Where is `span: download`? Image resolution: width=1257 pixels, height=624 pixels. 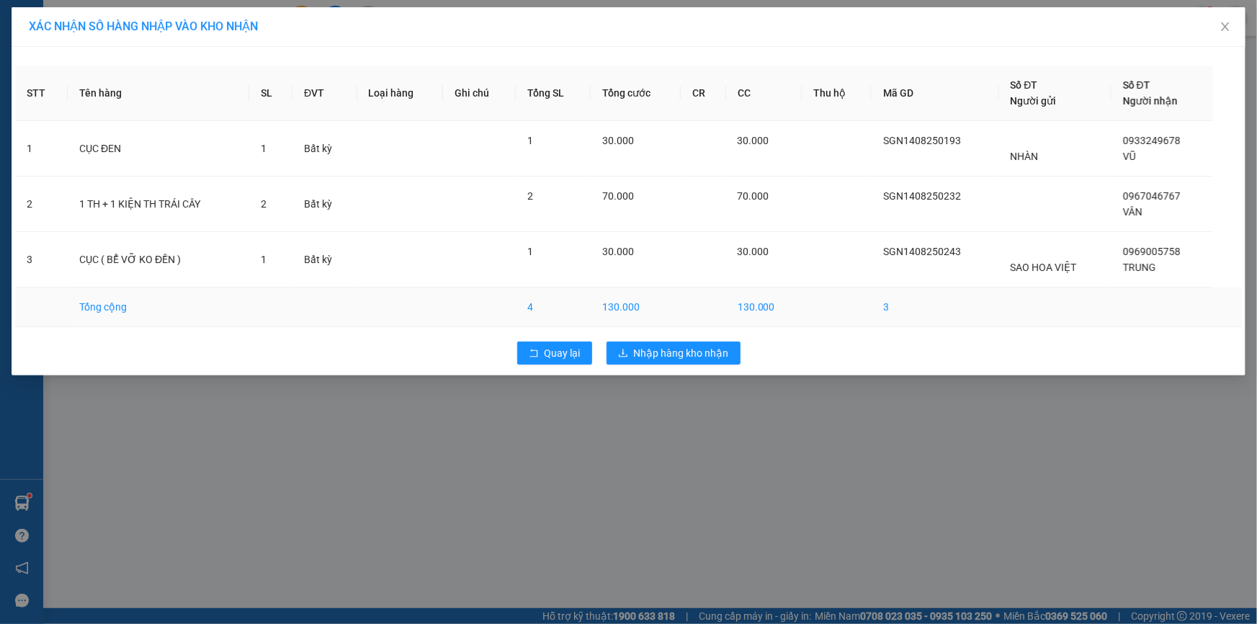 span: download is located at coordinates (623, 354).